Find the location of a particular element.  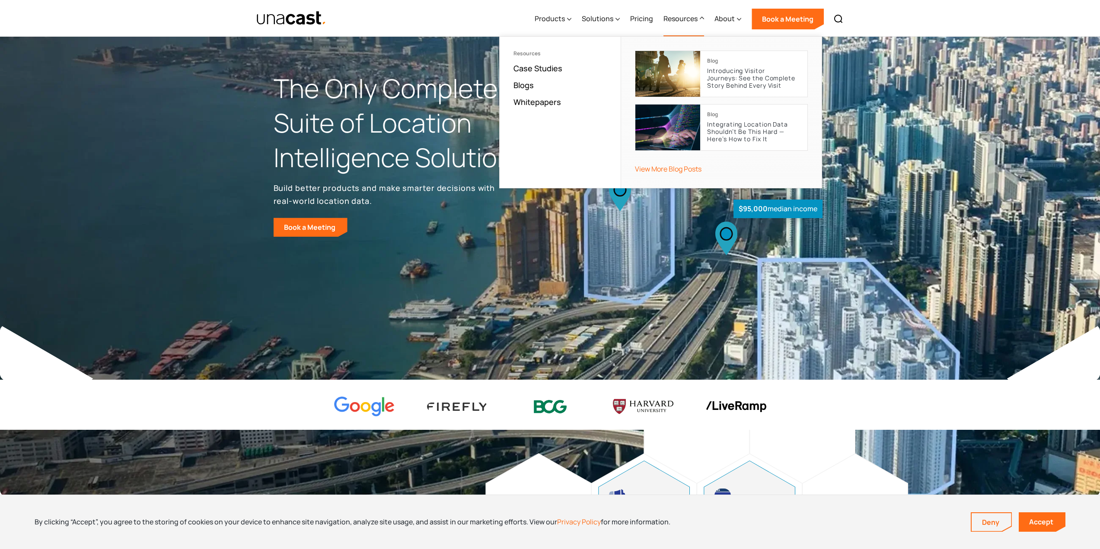

img: Firefly Advertising logo is located at coordinates (457, 407).